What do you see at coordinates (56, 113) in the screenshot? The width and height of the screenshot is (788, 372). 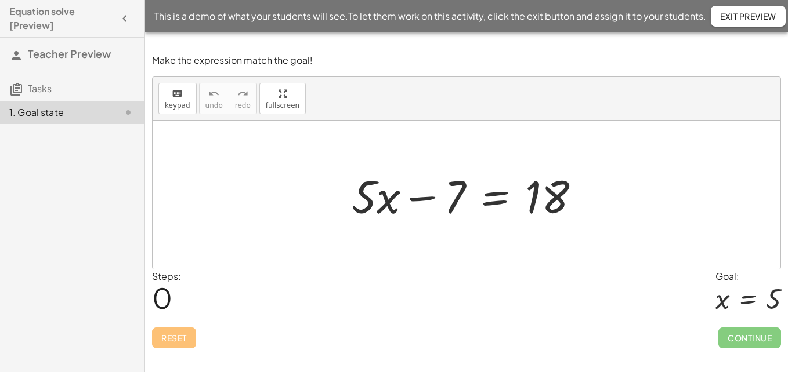 I see `div: 1. Goal state` at bounding box center [56, 113].